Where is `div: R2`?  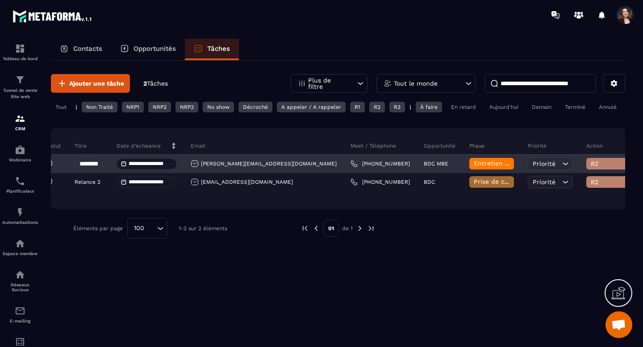
div: R2 is located at coordinates (377, 107).